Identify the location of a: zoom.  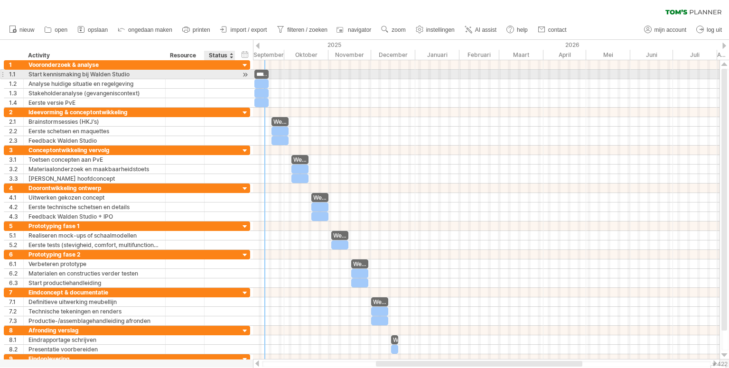
(393, 30).